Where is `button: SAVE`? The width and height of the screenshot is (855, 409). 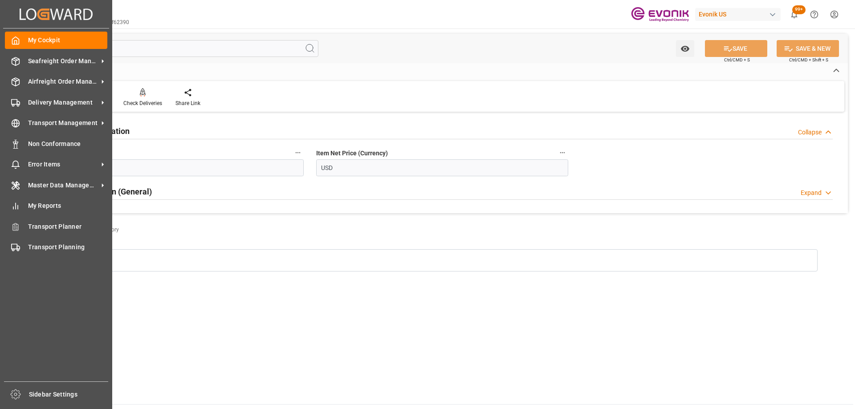 button: SAVE is located at coordinates (736, 49).